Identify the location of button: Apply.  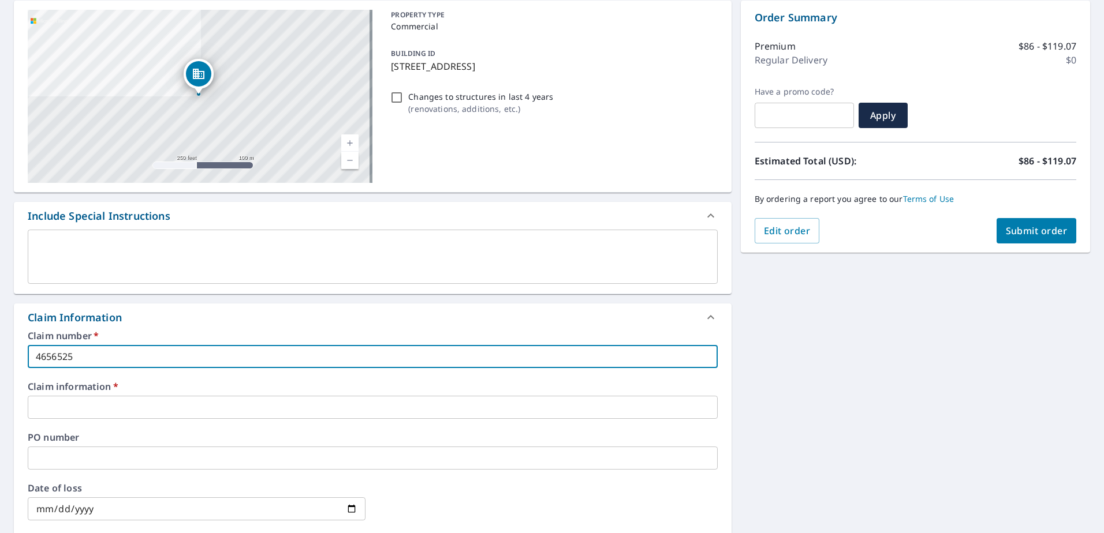
(882, 115).